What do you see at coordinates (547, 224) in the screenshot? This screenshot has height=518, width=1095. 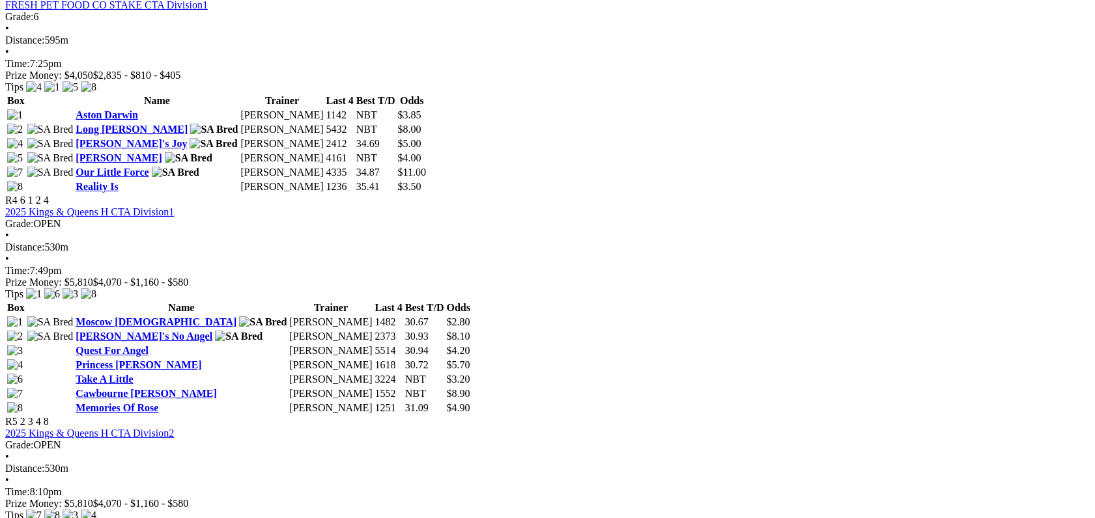 I see `div: OPEN` at bounding box center [547, 224].